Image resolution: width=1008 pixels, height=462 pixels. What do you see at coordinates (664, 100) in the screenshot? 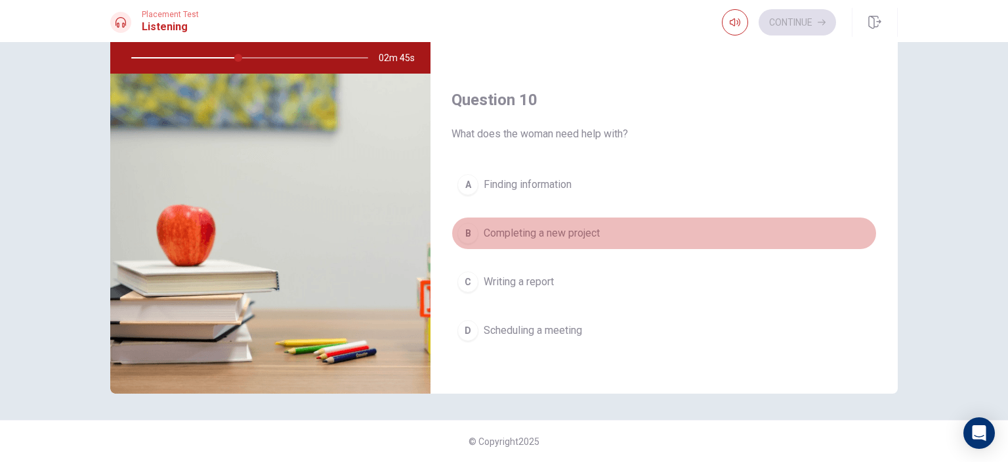
I see `h4: Question 10` at bounding box center [664, 100].